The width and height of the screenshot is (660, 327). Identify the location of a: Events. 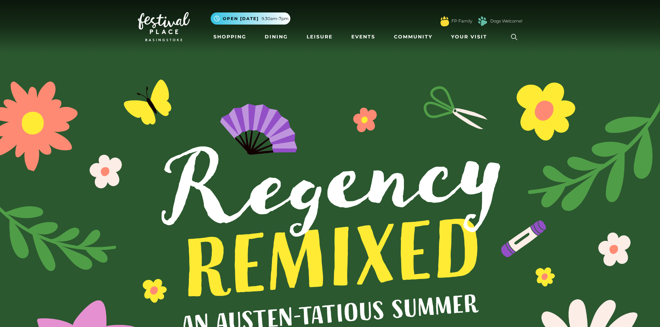
(363, 37).